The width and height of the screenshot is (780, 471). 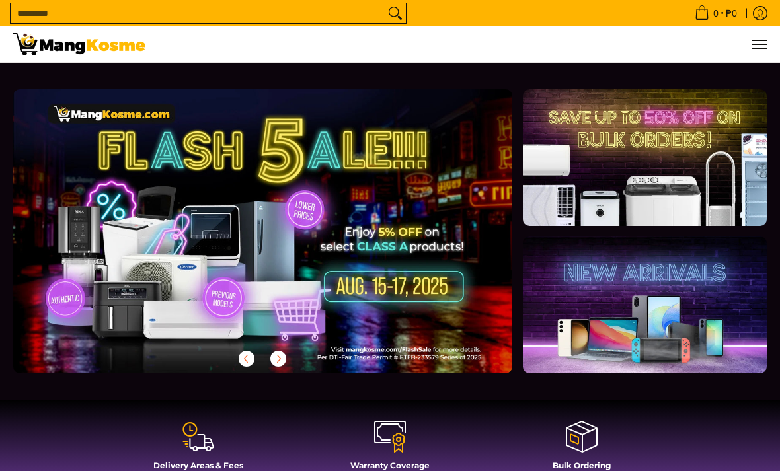 What do you see at coordinates (284, 242) in the screenshot?
I see `a: More` at bounding box center [284, 242].